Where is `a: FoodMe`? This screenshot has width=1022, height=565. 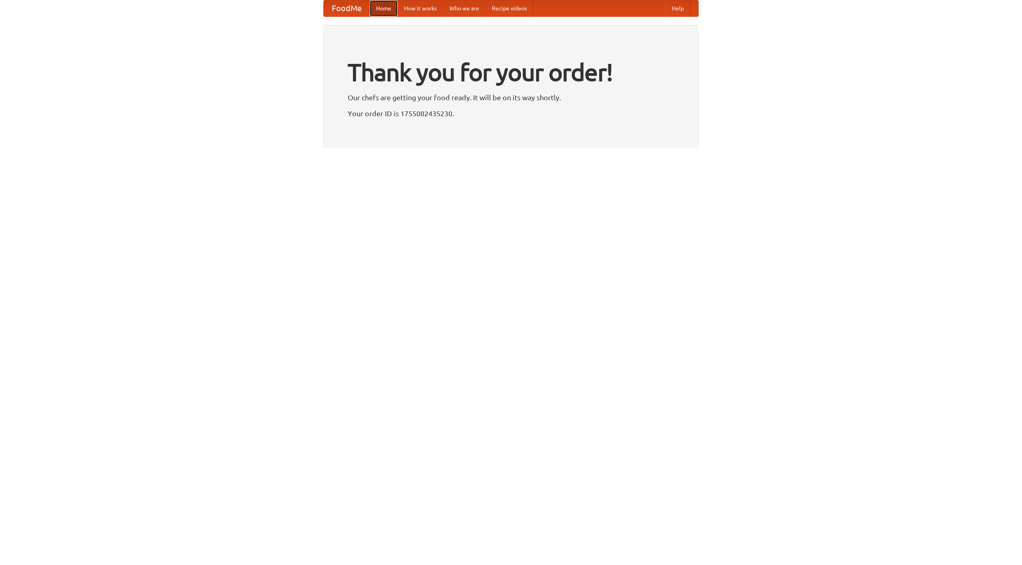 a: FoodMe is located at coordinates (347, 8).